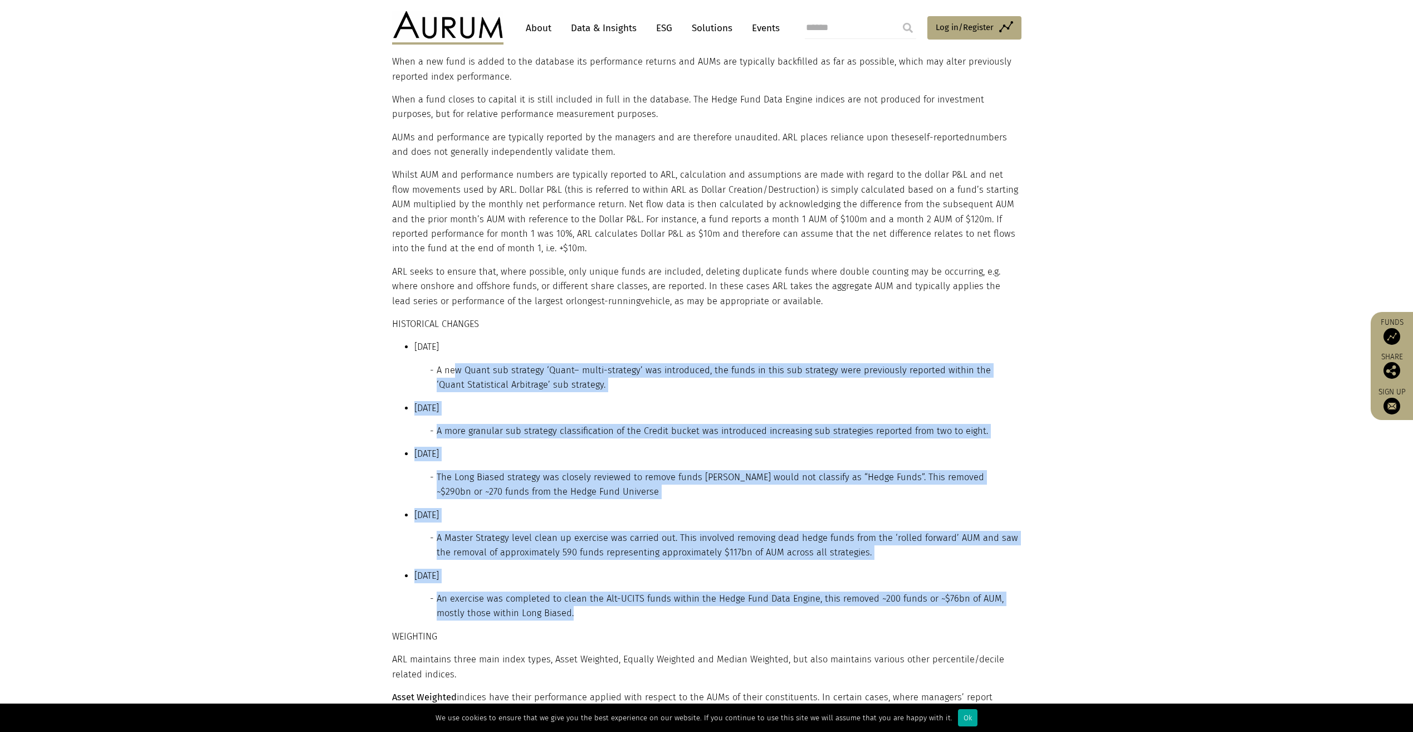 Image resolution: width=1413 pixels, height=732 pixels. I want to click on a: Sign up, so click(1391, 400).